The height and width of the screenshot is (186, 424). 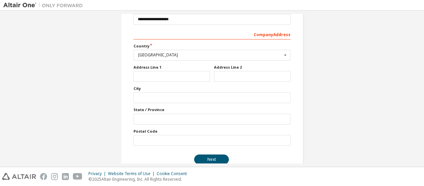 I want to click on img: linkedin.svg, so click(x=65, y=176).